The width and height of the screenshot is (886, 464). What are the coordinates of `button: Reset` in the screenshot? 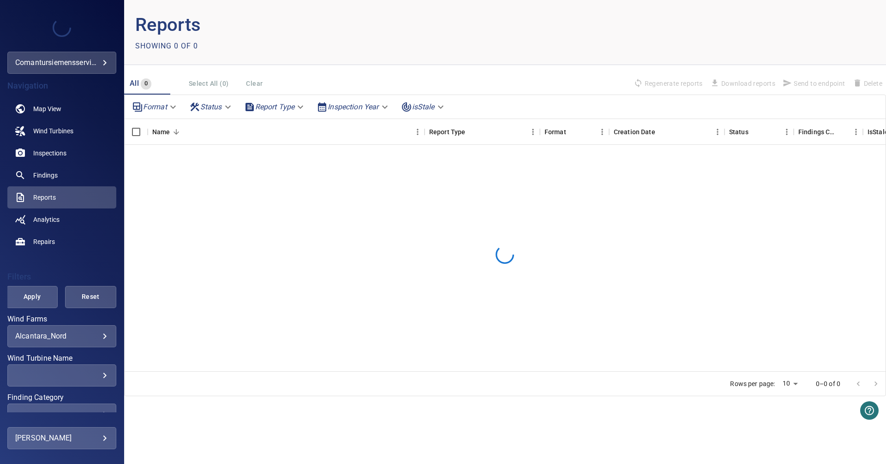 It's located at (90, 297).